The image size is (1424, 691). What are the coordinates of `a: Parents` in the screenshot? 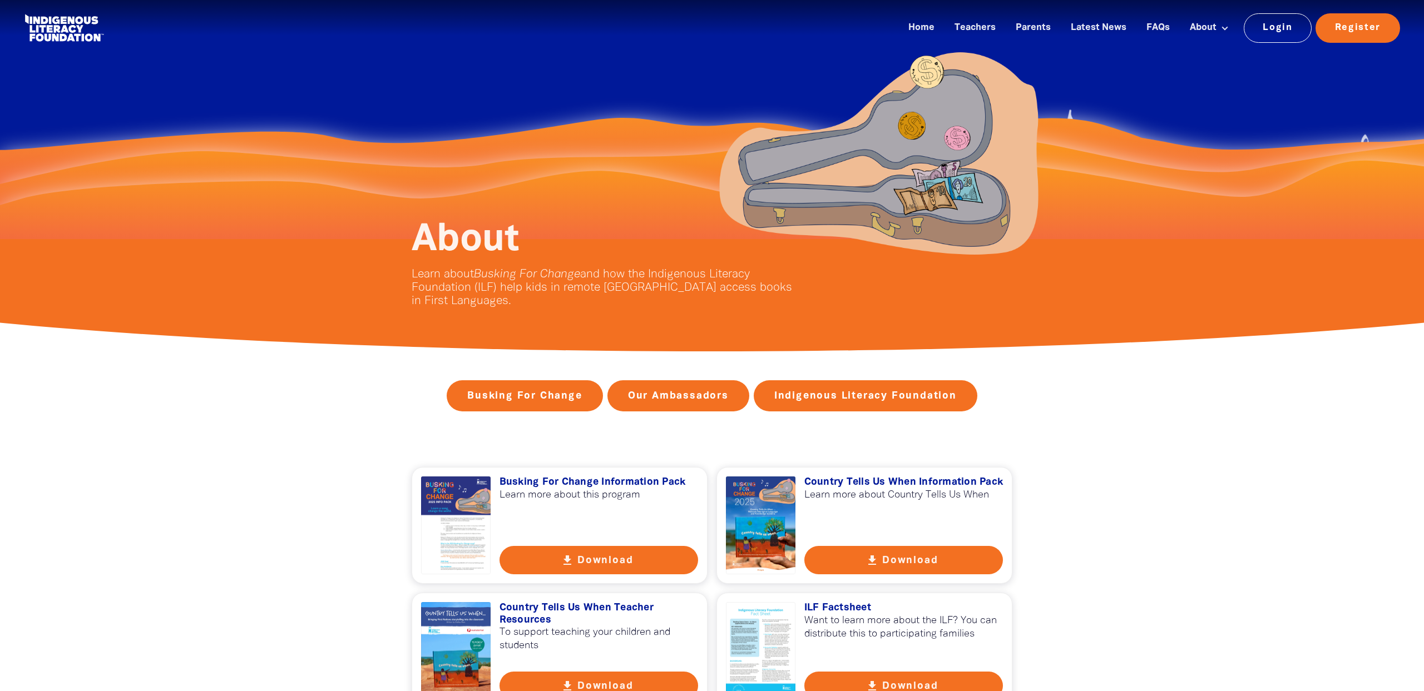 It's located at (1033, 28).